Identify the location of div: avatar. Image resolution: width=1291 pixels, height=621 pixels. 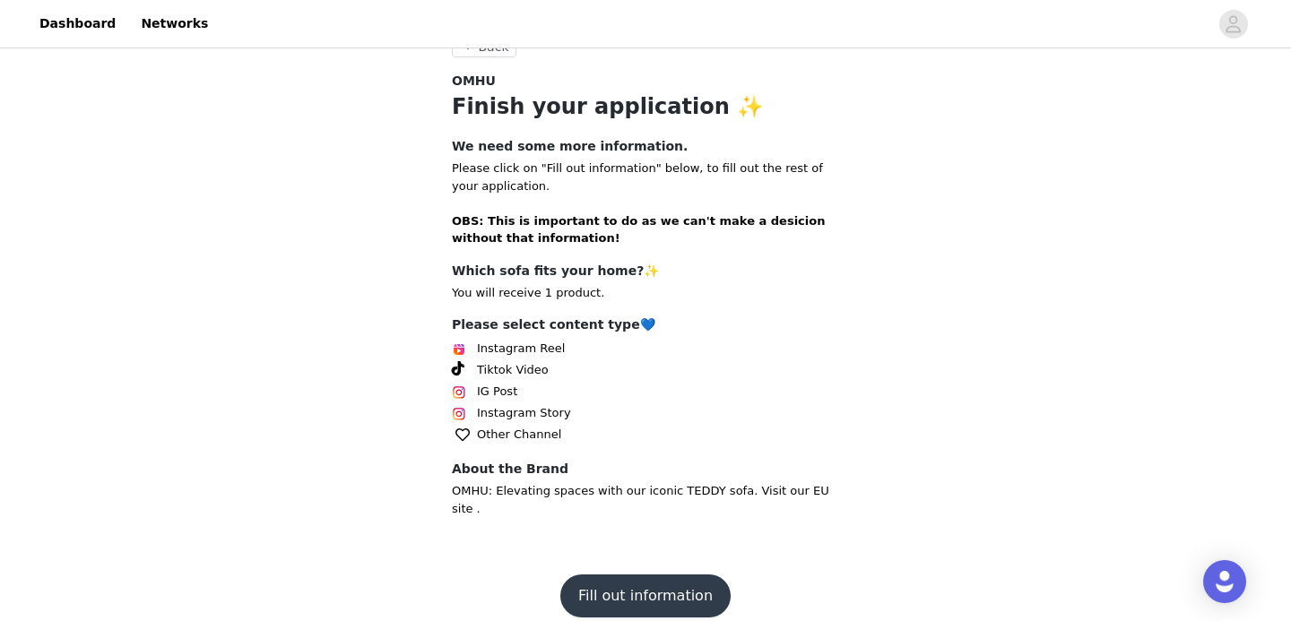
(1232, 24).